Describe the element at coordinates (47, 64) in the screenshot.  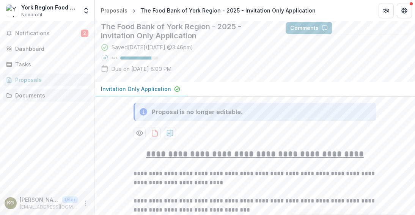
I see `a: Tasks` at that location.